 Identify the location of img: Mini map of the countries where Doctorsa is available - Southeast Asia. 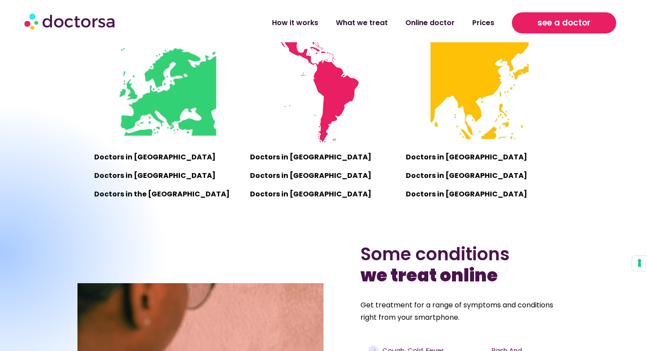
(479, 89).